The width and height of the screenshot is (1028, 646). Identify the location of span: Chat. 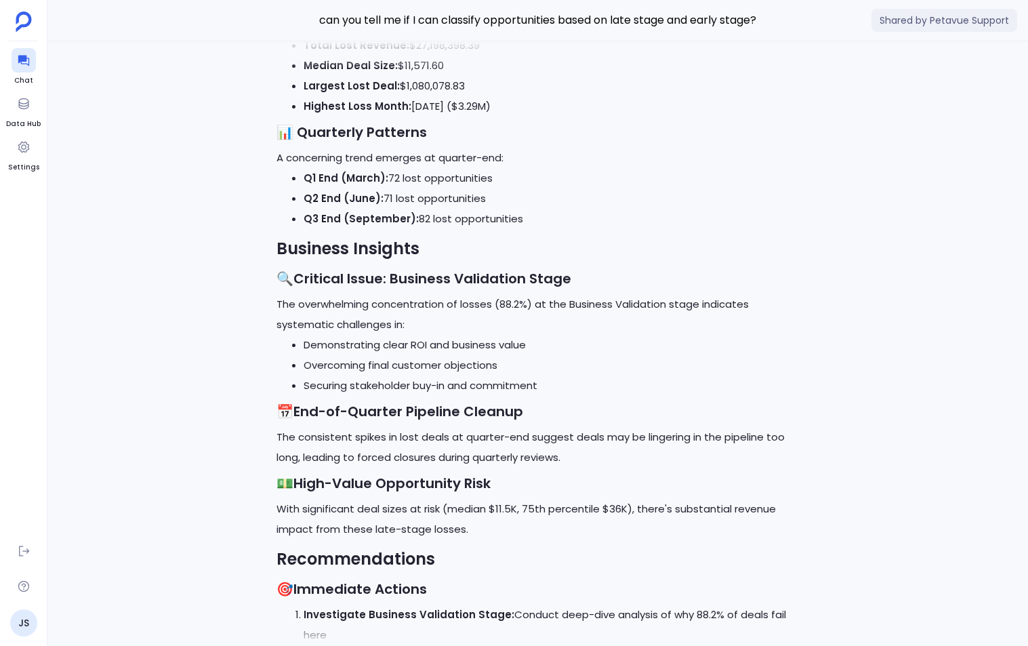
(24, 81).